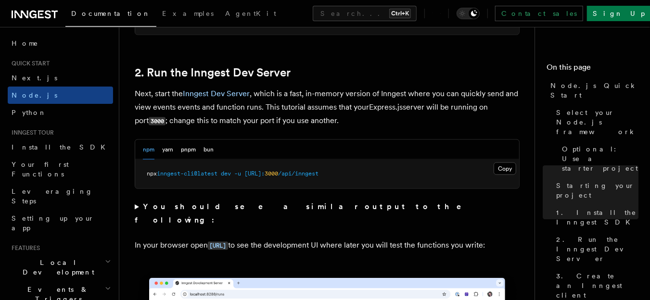 Image resolution: width=650 pixels, height=300 pixels. What do you see at coordinates (598, 159) in the screenshot?
I see `a: Optional: Use a starter project` at bounding box center [598, 159].